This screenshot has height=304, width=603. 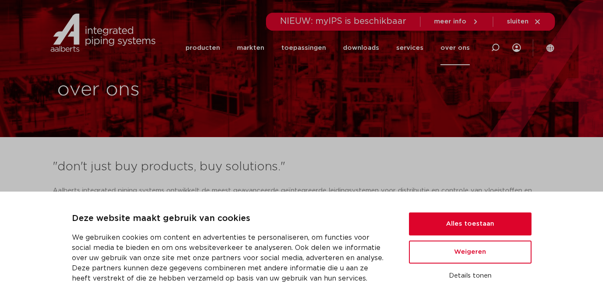 I want to click on span: meer info, so click(x=450, y=21).